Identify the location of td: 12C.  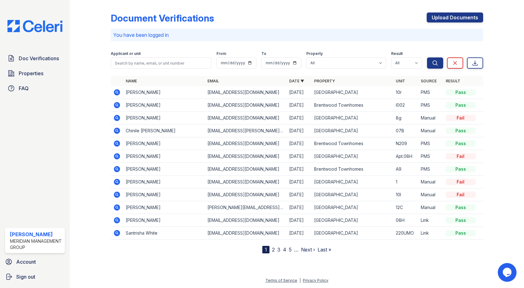
(406, 207).